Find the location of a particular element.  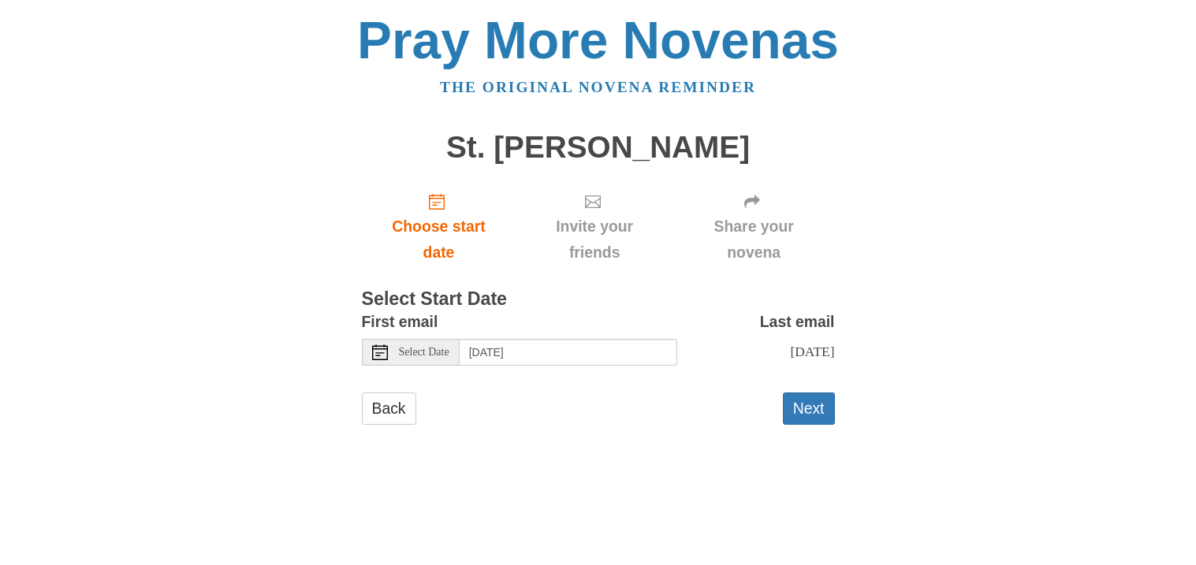

span: Select Date is located at coordinates (424, 352).